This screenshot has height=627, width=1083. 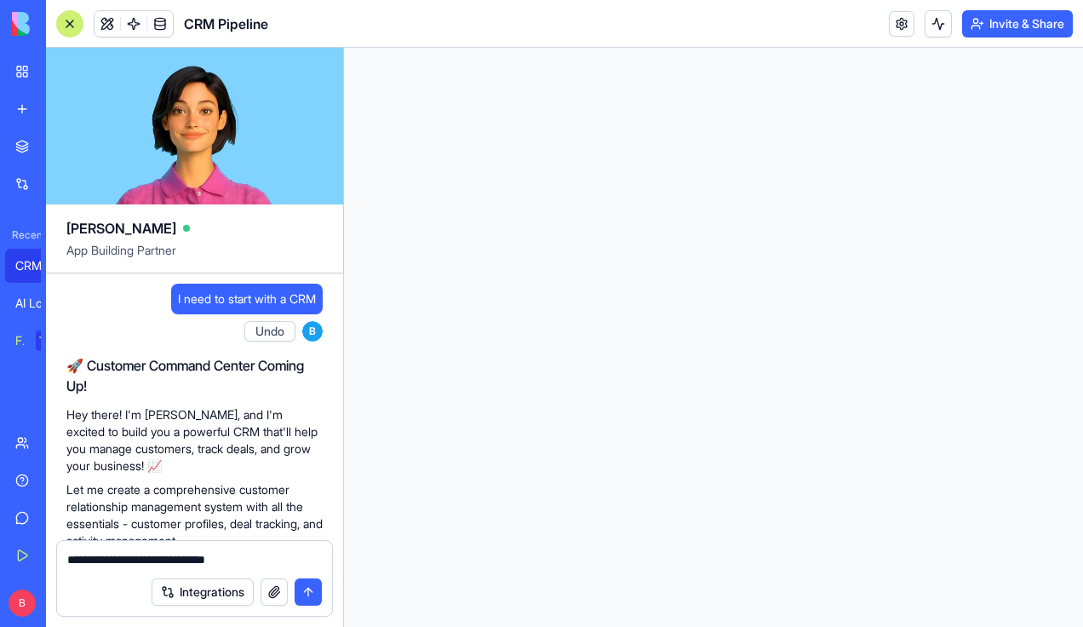 What do you see at coordinates (49, 341) in the screenshot?
I see `div: TRY` at bounding box center [49, 341].